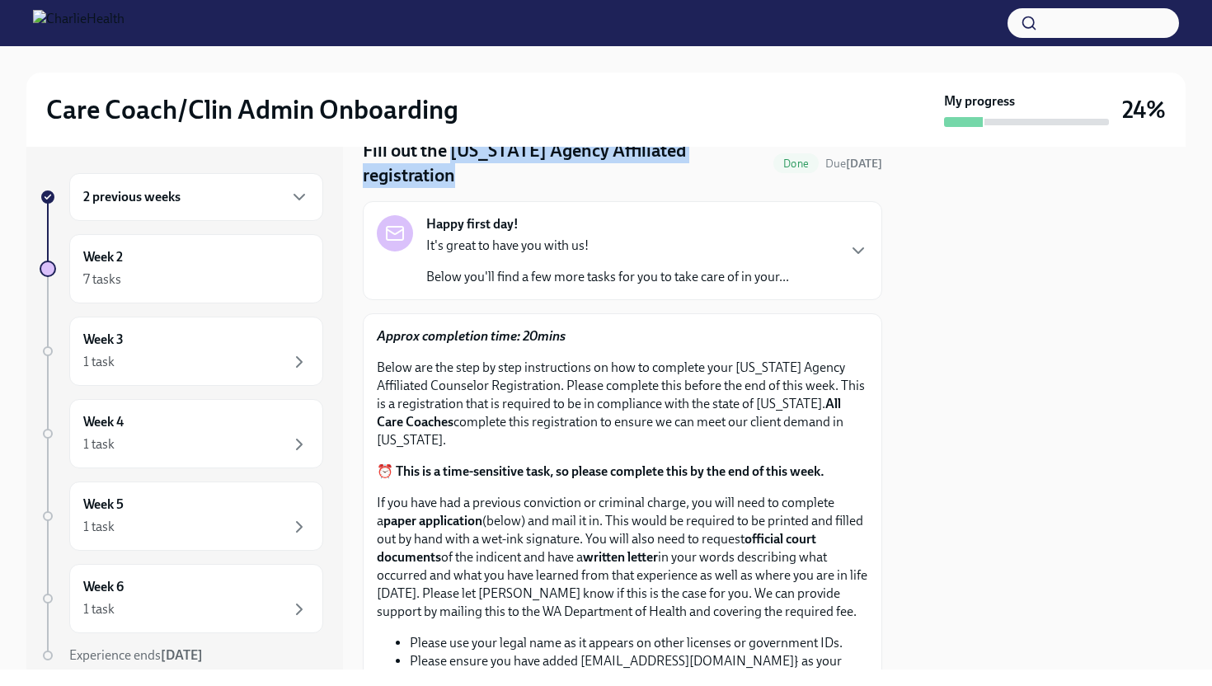  What do you see at coordinates (181, 269) in the screenshot?
I see `a: Week 27 tasks` at bounding box center [181, 269].